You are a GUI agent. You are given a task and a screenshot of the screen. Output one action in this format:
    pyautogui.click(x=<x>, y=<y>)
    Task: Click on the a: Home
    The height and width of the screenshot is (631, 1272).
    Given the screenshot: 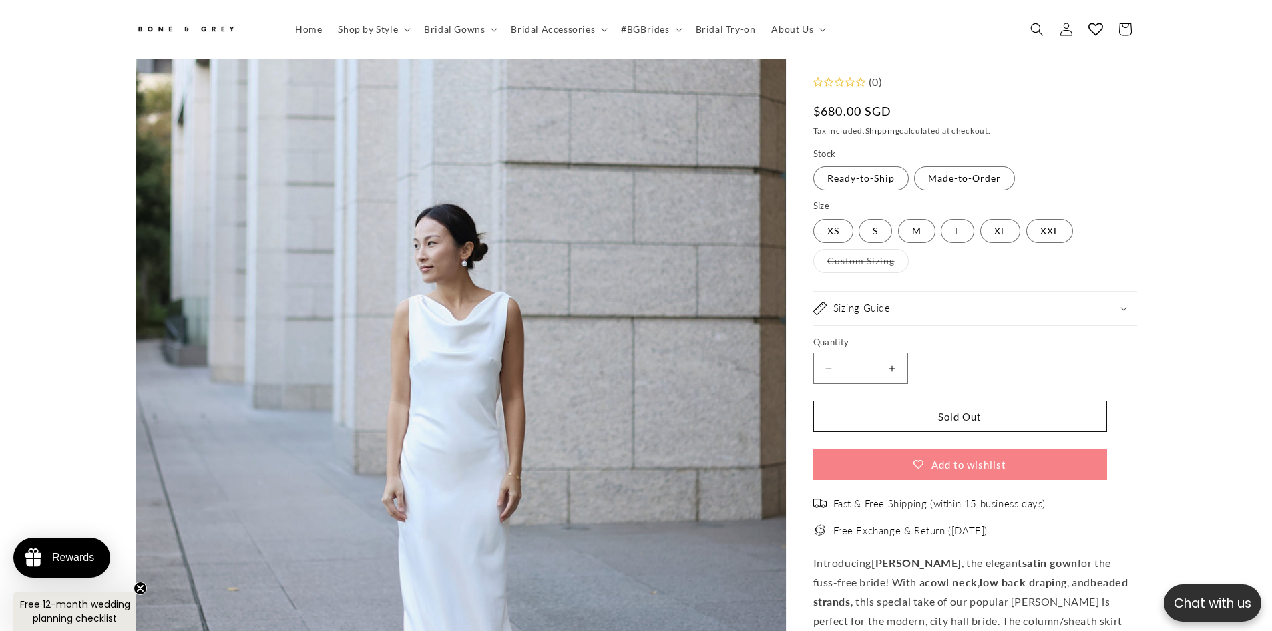 What is the action you would take?
    pyautogui.click(x=309, y=29)
    